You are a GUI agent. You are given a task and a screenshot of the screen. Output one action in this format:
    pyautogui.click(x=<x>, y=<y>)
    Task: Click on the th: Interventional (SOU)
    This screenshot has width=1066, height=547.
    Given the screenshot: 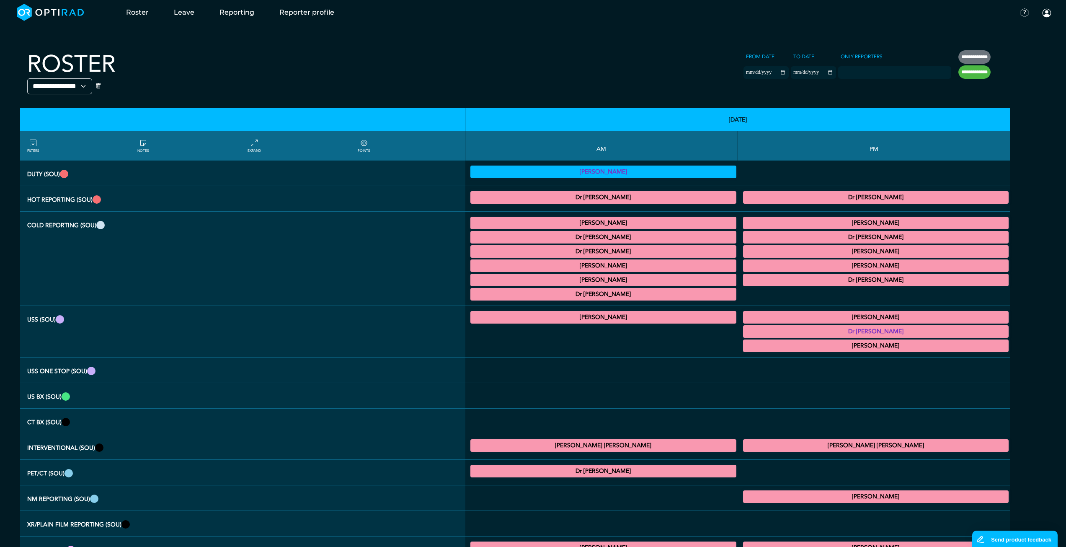 What is the action you would take?
    pyautogui.click(x=243, y=447)
    